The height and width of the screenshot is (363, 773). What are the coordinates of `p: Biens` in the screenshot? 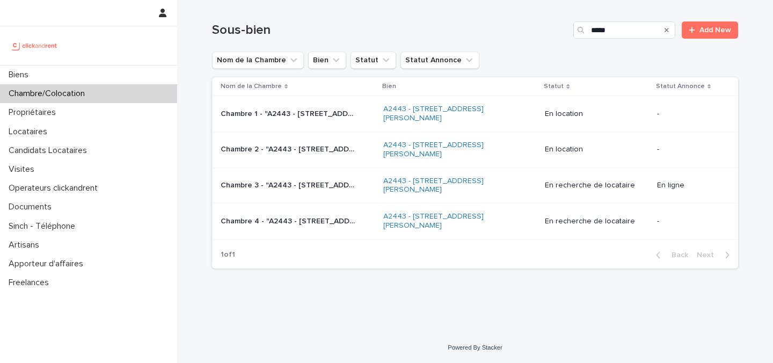 It's located at (20, 75).